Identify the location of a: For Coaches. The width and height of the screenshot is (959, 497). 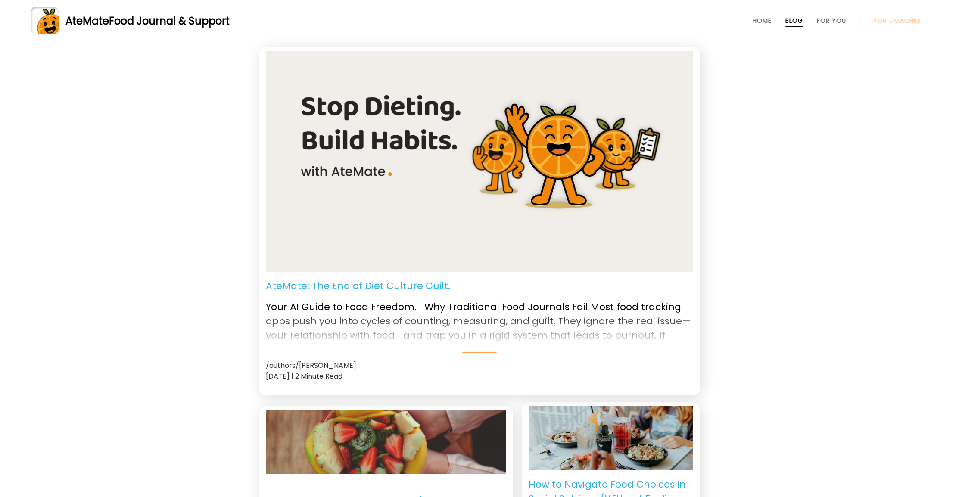
(897, 21).